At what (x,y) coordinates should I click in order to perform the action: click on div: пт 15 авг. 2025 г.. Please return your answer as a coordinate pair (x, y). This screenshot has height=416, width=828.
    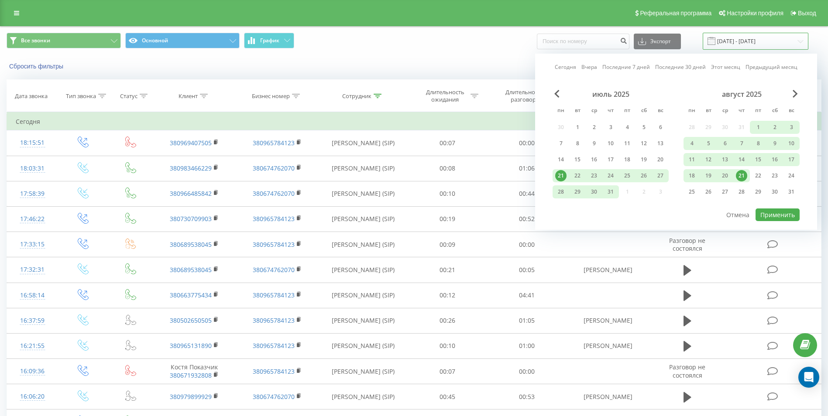
    Looking at the image, I should click on (758, 160).